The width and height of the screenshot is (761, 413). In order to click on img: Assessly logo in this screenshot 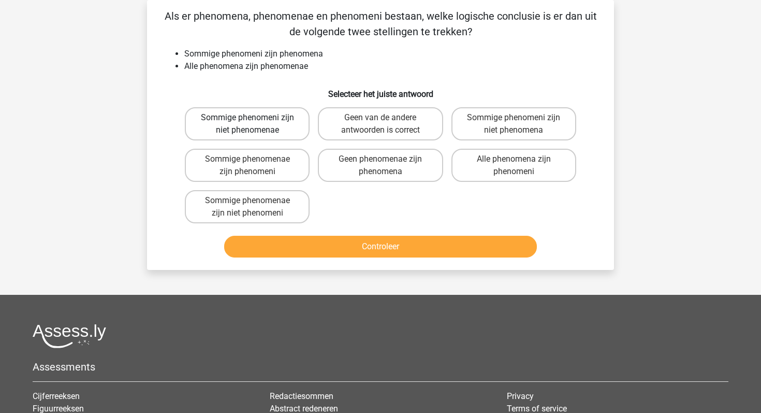, I will do `click(69, 336)`.